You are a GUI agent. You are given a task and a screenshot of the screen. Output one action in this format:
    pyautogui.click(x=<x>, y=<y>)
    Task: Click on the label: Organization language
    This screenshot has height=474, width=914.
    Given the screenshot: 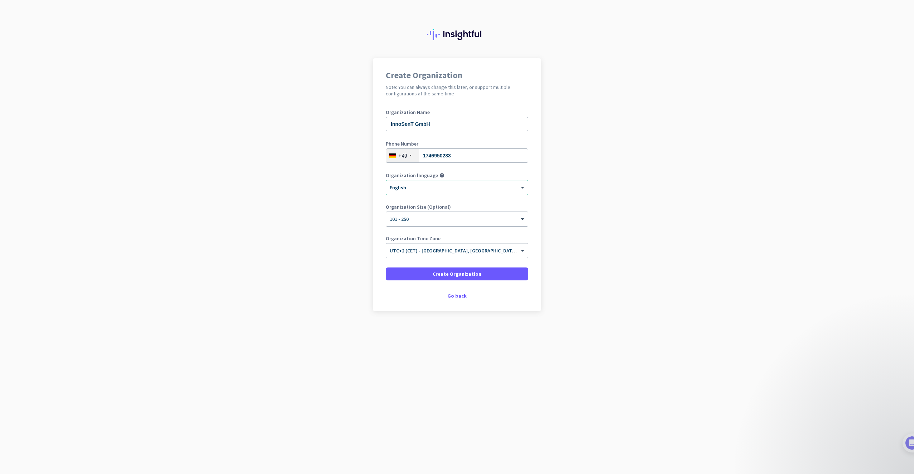 What is the action you would take?
    pyautogui.click(x=412, y=175)
    